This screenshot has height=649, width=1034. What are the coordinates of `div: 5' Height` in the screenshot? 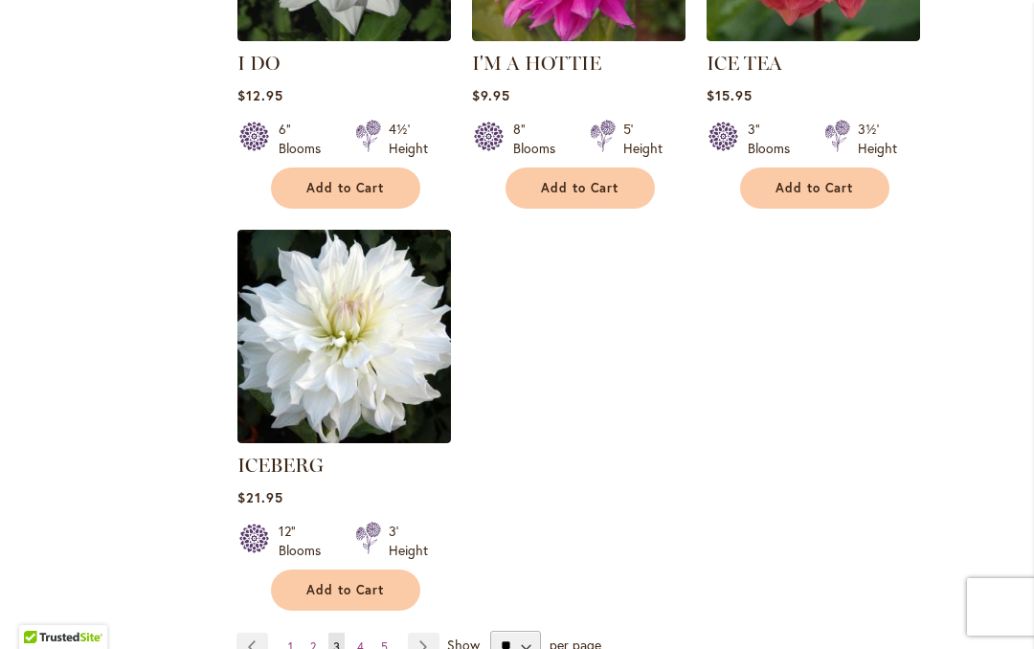 It's located at (642, 139).